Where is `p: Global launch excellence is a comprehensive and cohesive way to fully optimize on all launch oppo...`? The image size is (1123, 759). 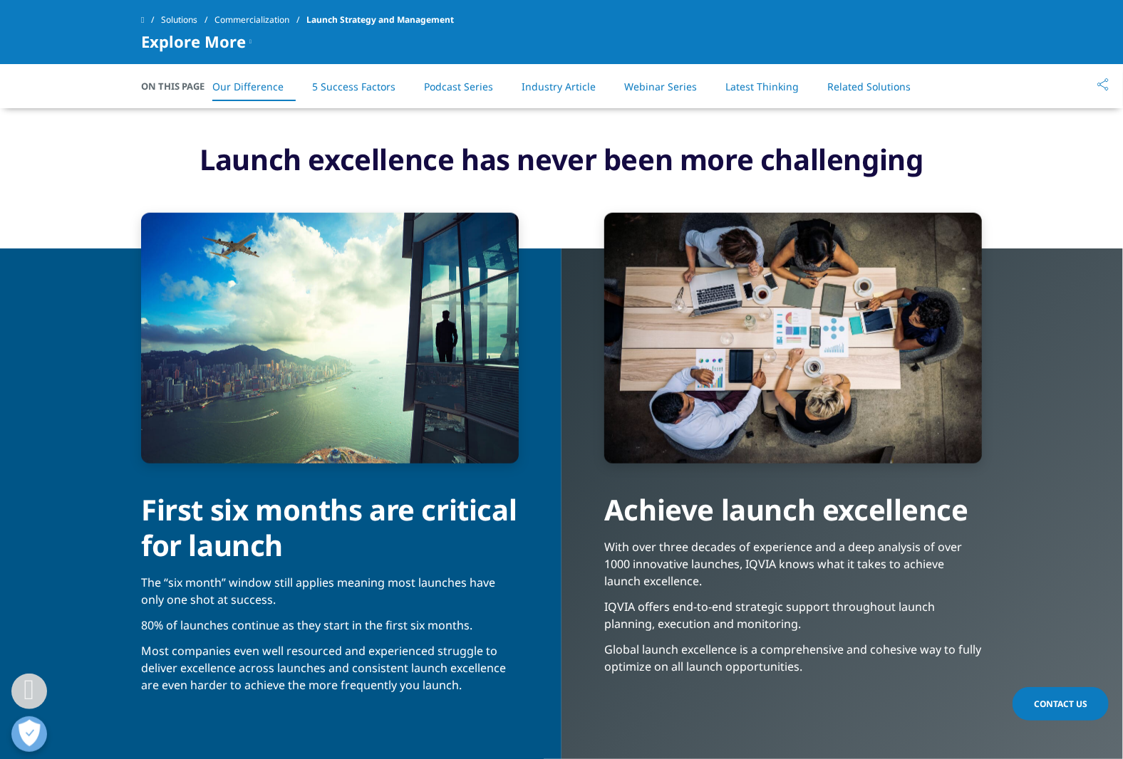 p: Global launch excellence is a comprehensive and cohesive way to fully optimize on all launch oppo... is located at coordinates (793, 662).